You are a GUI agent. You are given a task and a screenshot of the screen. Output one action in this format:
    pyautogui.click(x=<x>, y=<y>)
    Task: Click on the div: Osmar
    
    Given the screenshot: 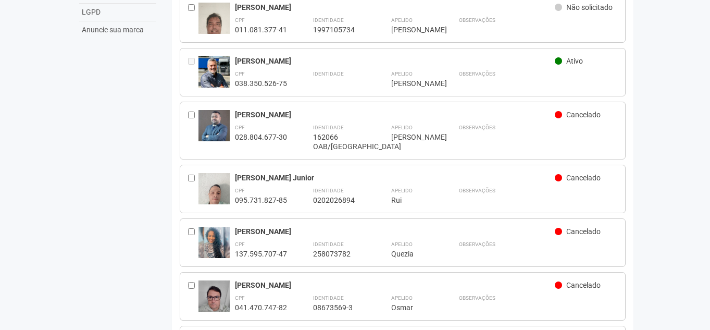 What is the action you would take?
    pyautogui.click(x=412, y=307)
    